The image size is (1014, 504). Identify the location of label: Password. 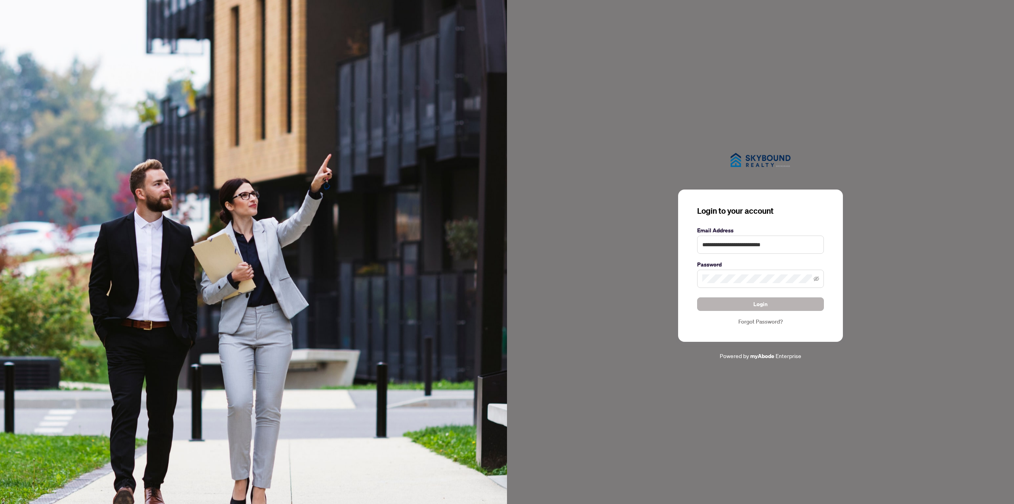
(761, 264).